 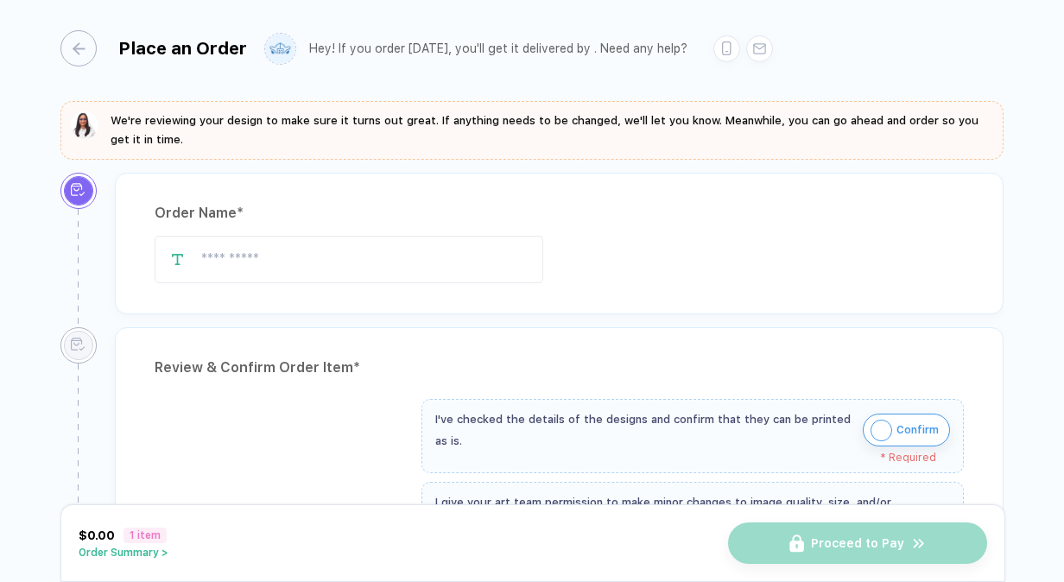 I want to click on div: I give your art team permission to make minor changes to image quality, size, and/or placement to..., so click(x=693, y=513).